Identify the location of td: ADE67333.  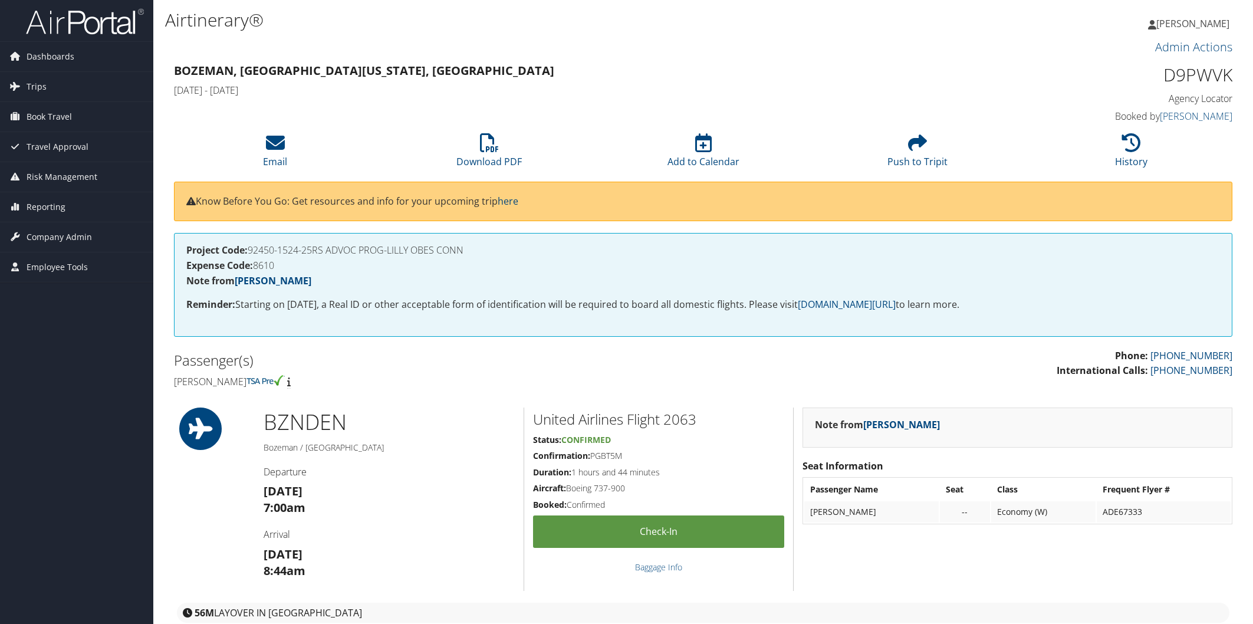
(1164, 512).